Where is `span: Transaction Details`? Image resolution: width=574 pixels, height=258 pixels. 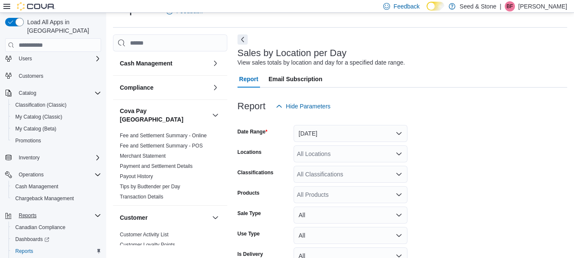 span: Transaction Details is located at coordinates (141, 197).